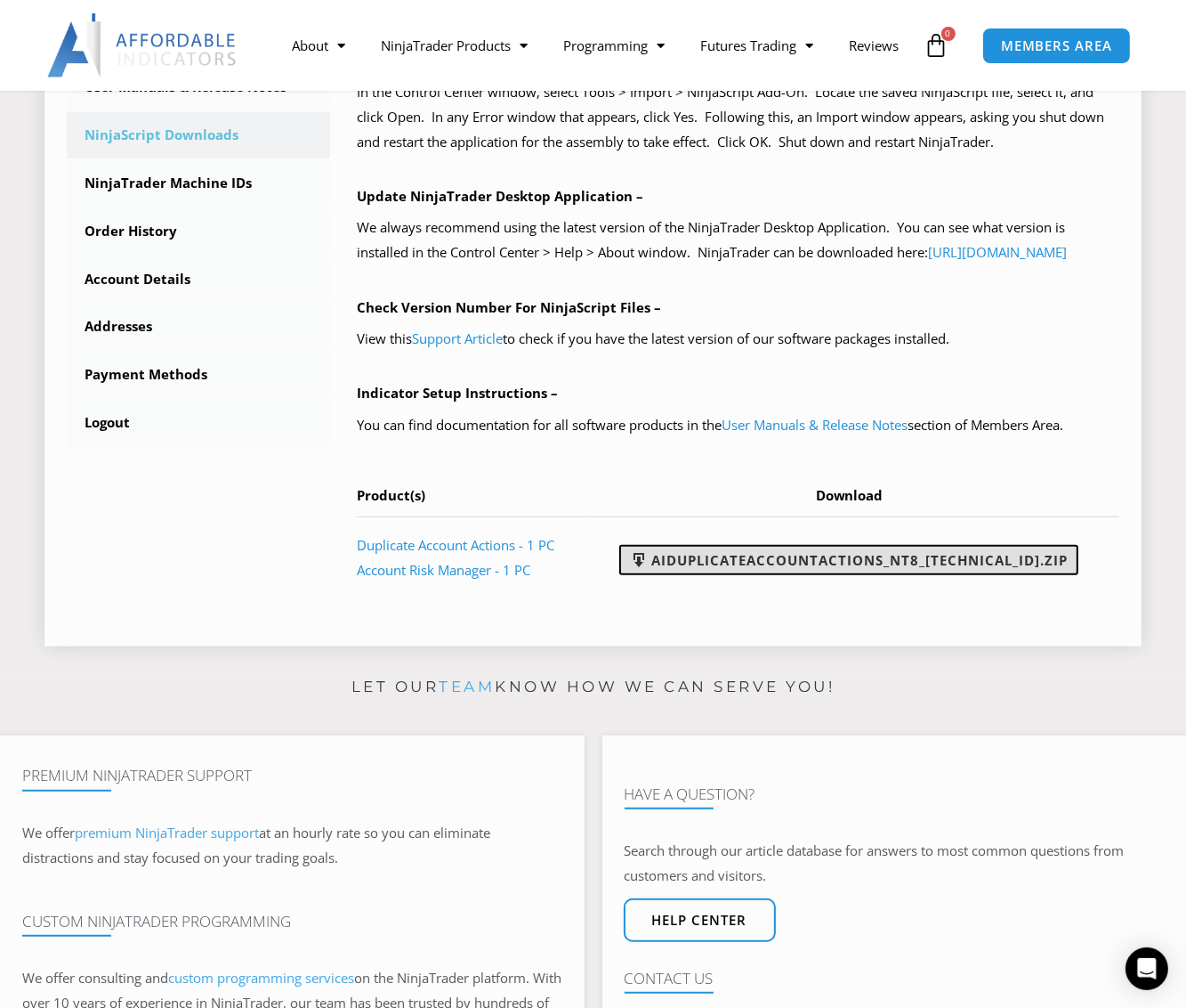  Describe the element at coordinates (390, 495) in the screenshot. I see `span: Product(s)` at that location.